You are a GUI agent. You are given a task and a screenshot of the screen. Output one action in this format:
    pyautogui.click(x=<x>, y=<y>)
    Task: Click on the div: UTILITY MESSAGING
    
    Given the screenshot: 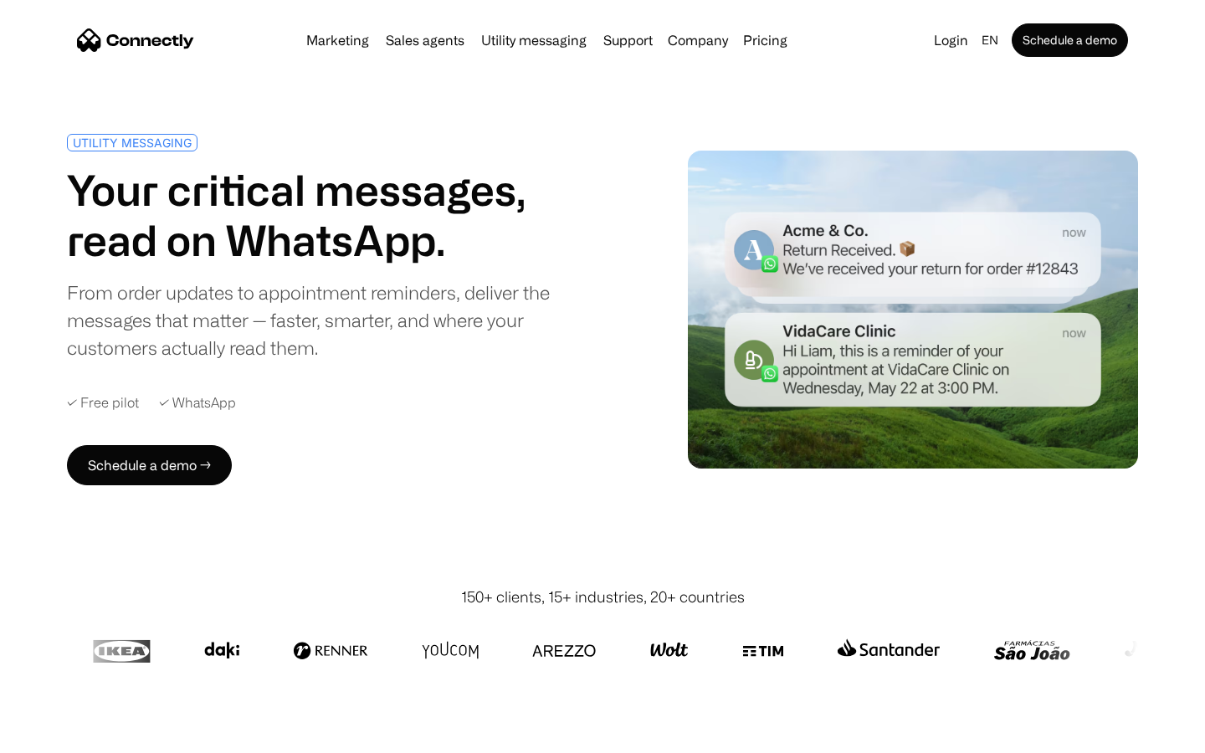 What is the action you would take?
    pyautogui.click(x=132, y=142)
    